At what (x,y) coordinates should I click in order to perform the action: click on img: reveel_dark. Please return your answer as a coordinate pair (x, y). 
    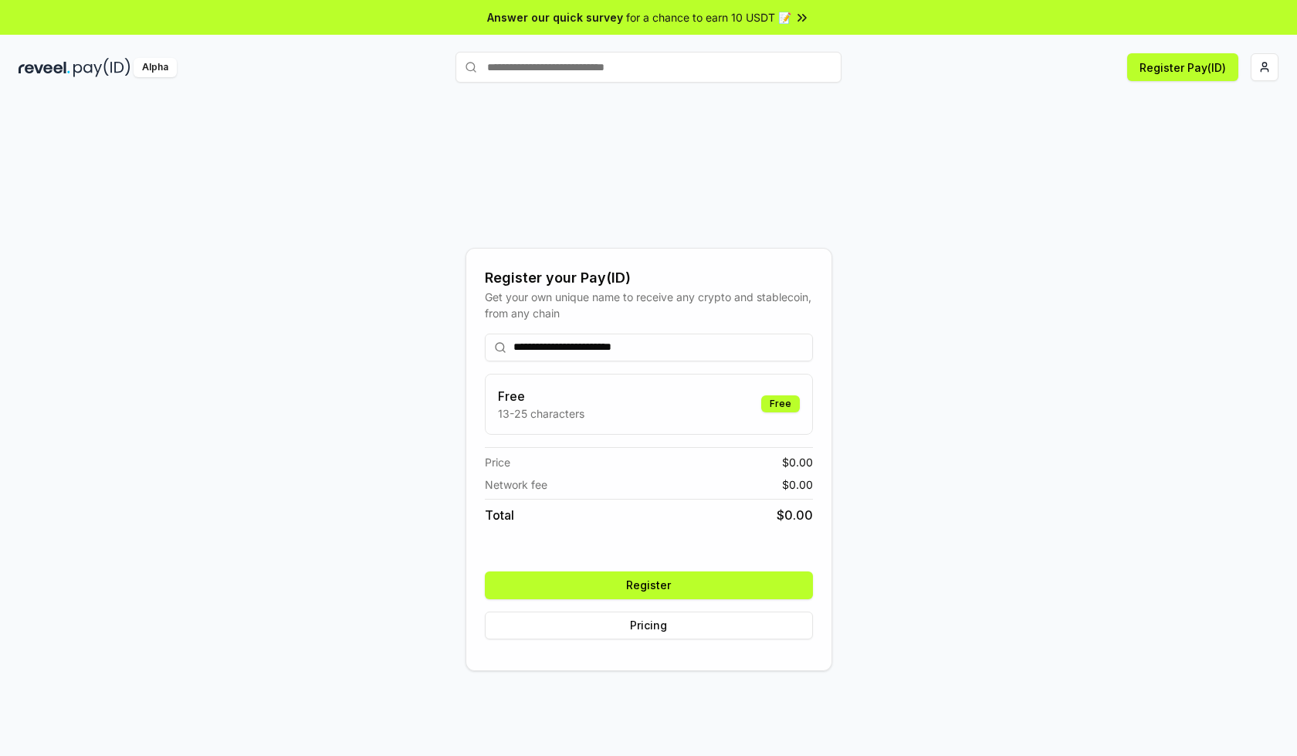
    Looking at the image, I should click on (44, 67).